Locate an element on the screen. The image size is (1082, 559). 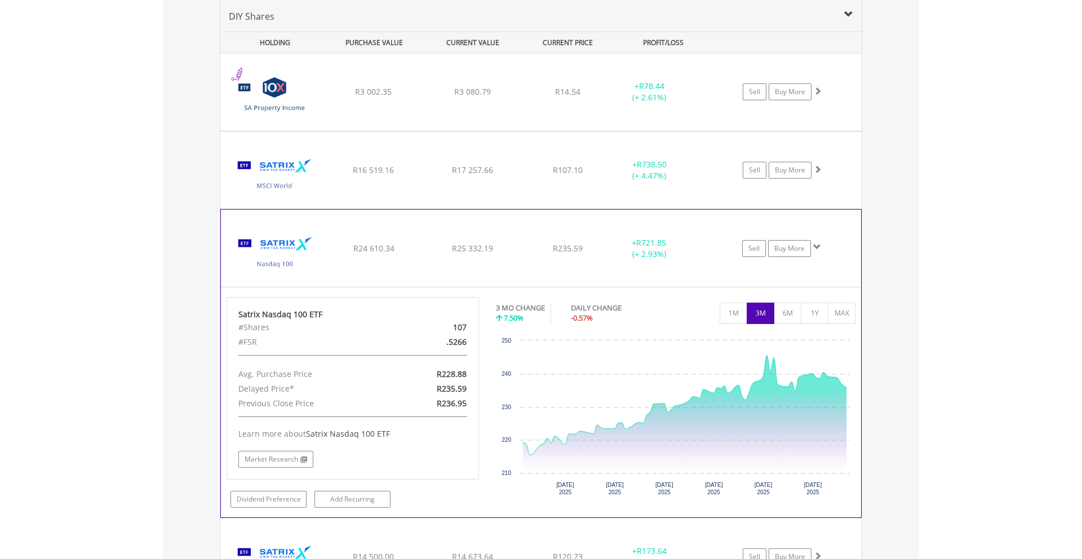
span: R14.54 is located at coordinates (568, 91).